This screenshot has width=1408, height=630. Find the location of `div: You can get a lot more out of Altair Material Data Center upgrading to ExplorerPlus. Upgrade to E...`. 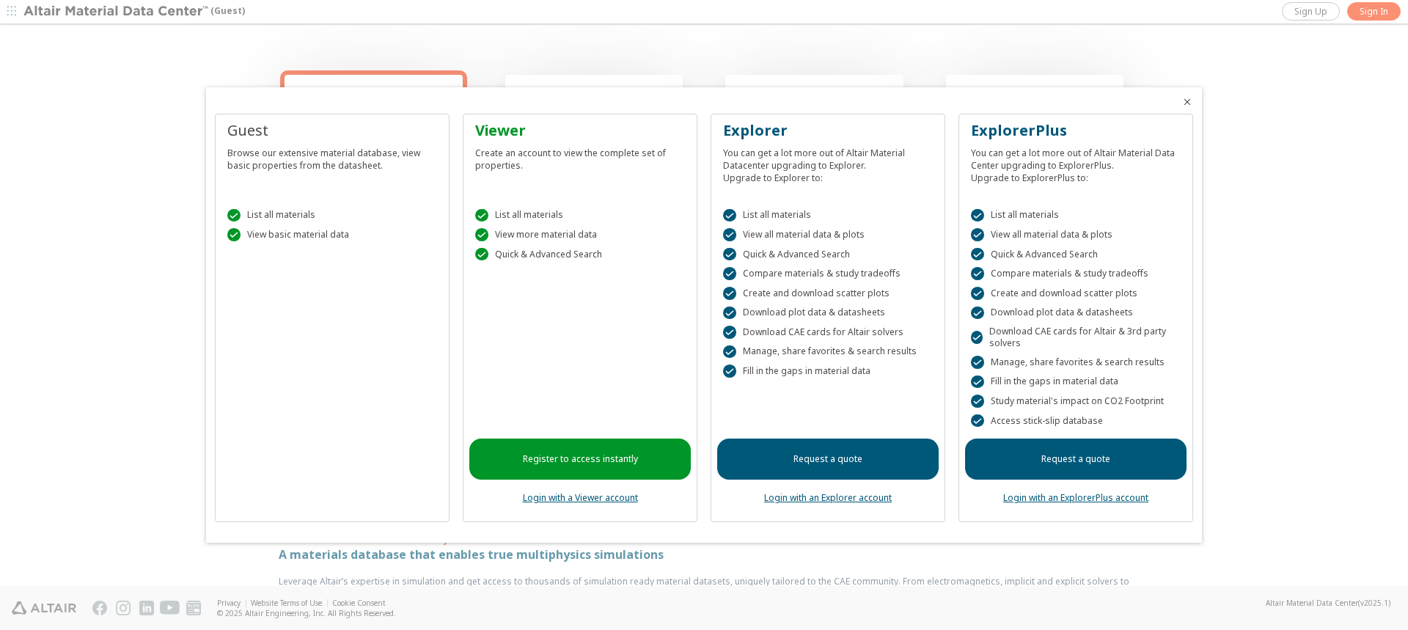

div: You can get a lot more out of Altair Material Data Center upgrading to ExplorerPlus. Upgrade to E... is located at coordinates (1076, 162).